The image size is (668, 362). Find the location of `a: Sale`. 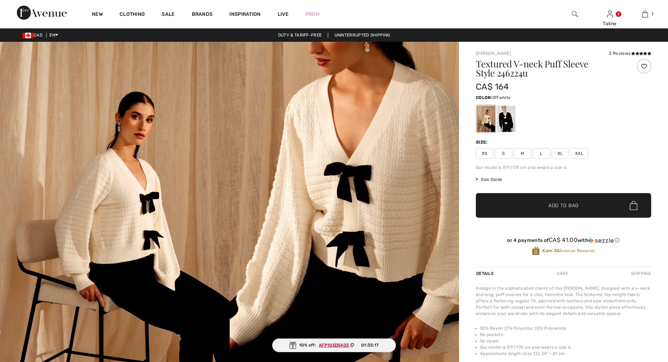

a: Sale is located at coordinates (168, 15).